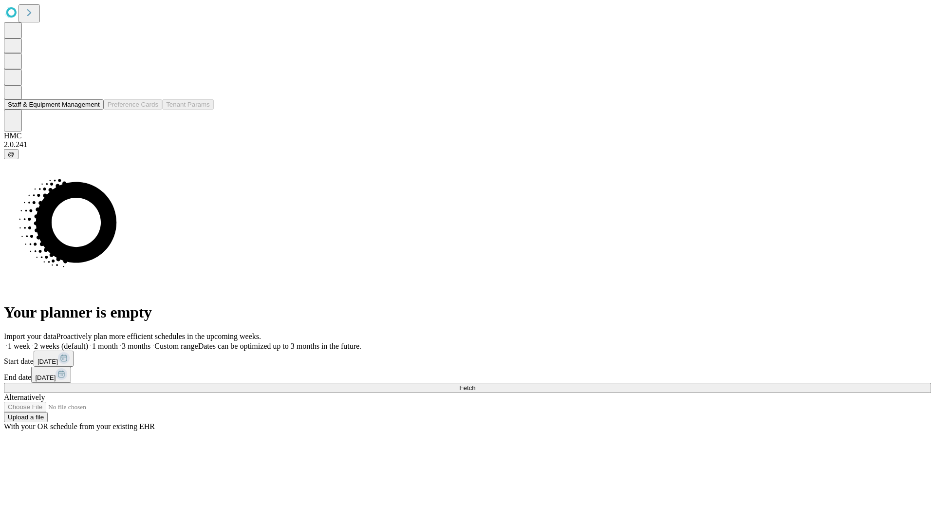 The width and height of the screenshot is (935, 526). Describe the element at coordinates (188, 104) in the screenshot. I see `button: Tenant Params` at that location.